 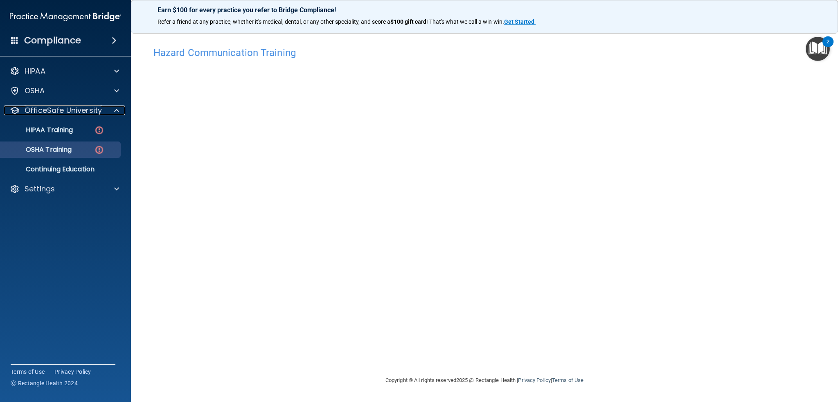 What do you see at coordinates (39, 130) in the screenshot?
I see `p: HIPAA Training` at bounding box center [39, 130].